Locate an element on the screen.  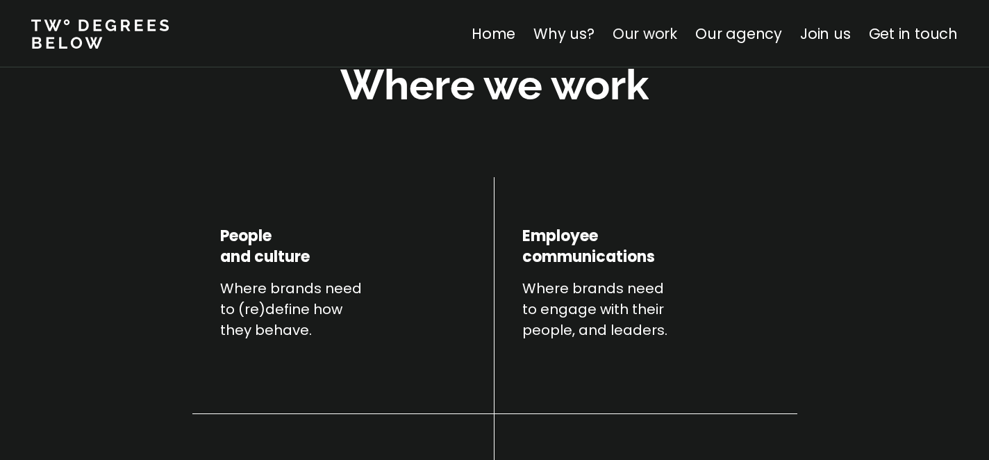
p: Where brands need to engage with their people, and leaders. is located at coordinates (607, 309).